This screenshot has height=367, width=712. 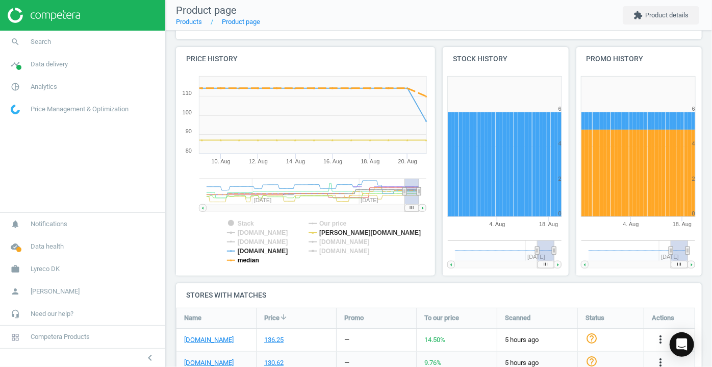 What do you see at coordinates (332, 161) in the screenshot?
I see `tspan: 16. Aug` at bounding box center [332, 161].